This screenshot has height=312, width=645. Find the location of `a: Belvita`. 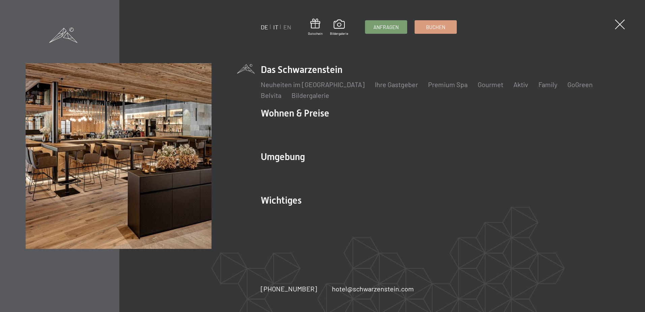

a: Belvita is located at coordinates (271, 95).